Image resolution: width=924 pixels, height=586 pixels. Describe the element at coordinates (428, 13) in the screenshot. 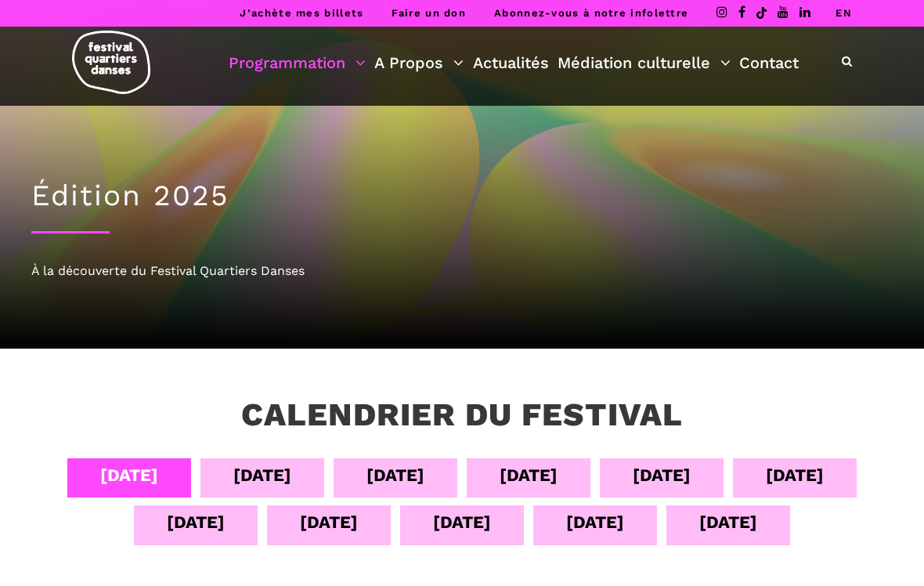

I see `a: Faire un don` at that location.